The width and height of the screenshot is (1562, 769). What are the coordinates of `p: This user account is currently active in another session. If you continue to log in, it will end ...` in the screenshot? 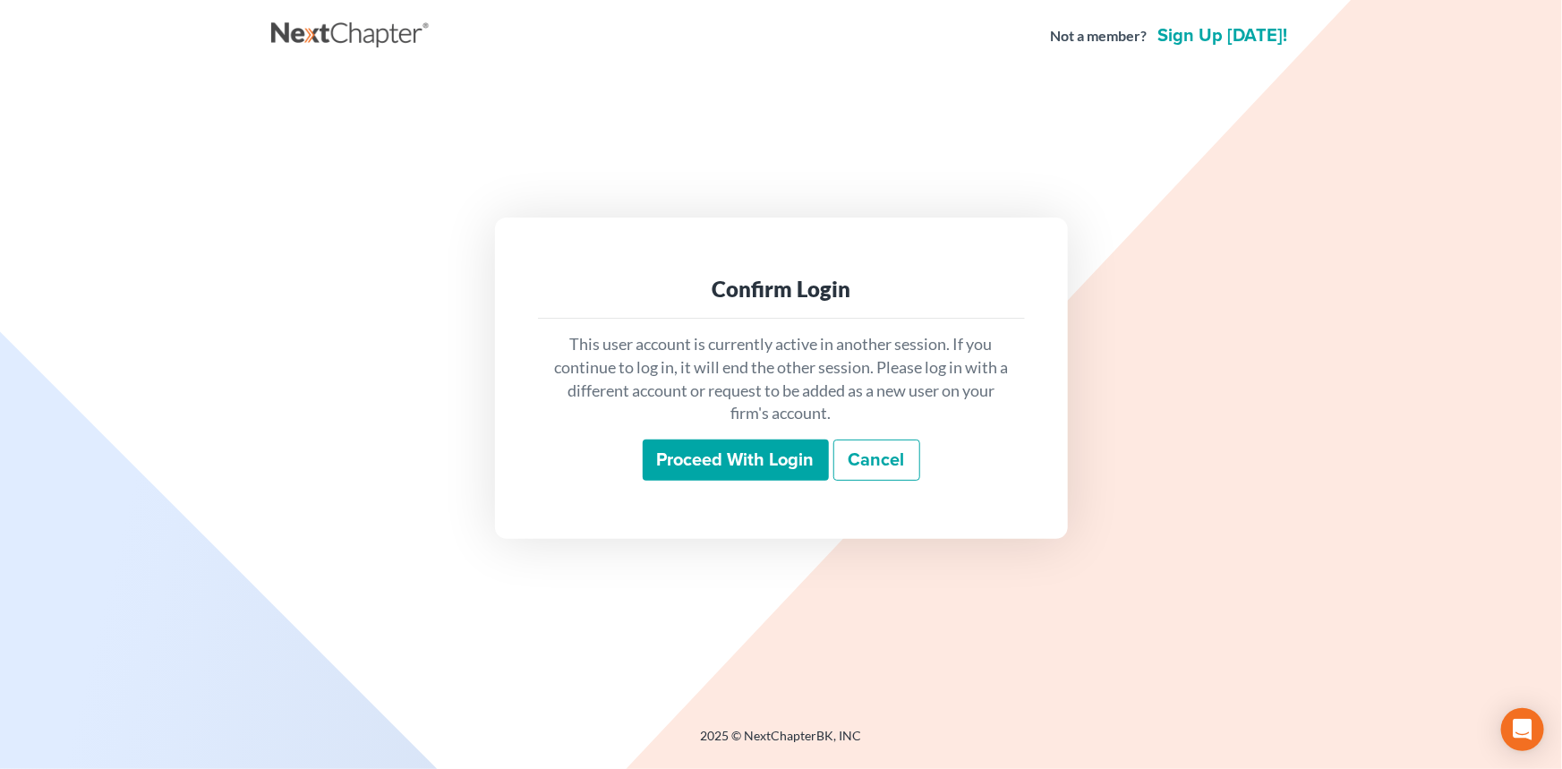 It's located at (781, 379).